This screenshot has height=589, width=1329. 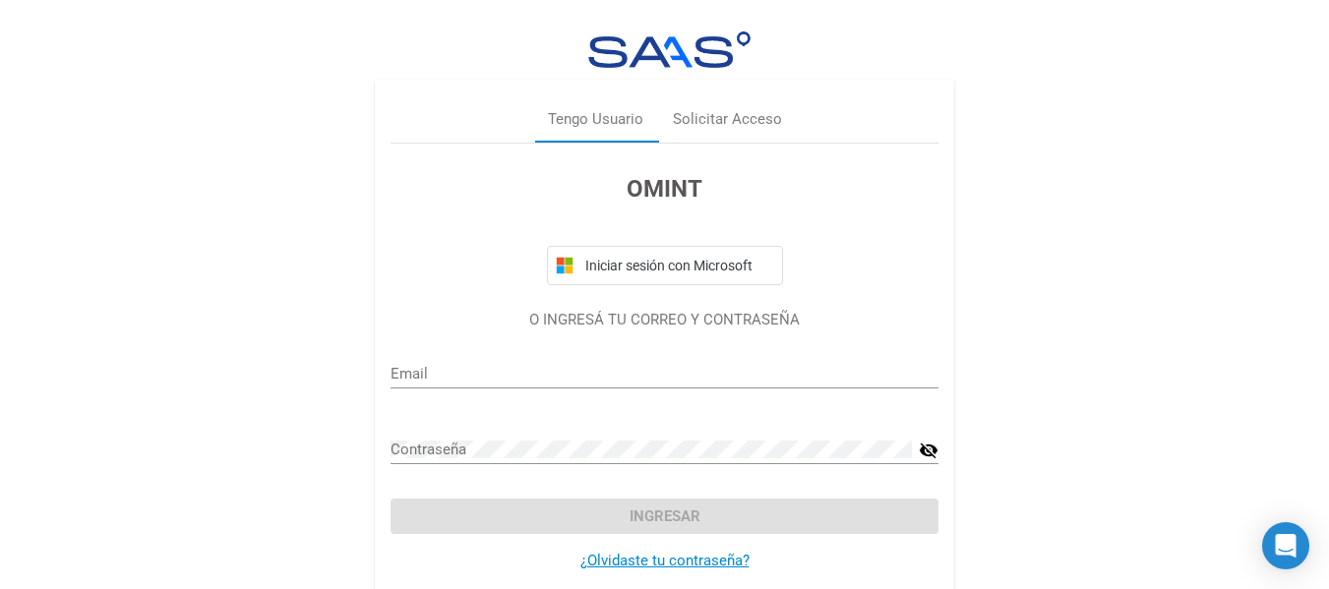 What do you see at coordinates (664, 320) in the screenshot?
I see `p: O INGRESÁ TU CORREO Y CONTRASEÑA` at bounding box center [664, 320].